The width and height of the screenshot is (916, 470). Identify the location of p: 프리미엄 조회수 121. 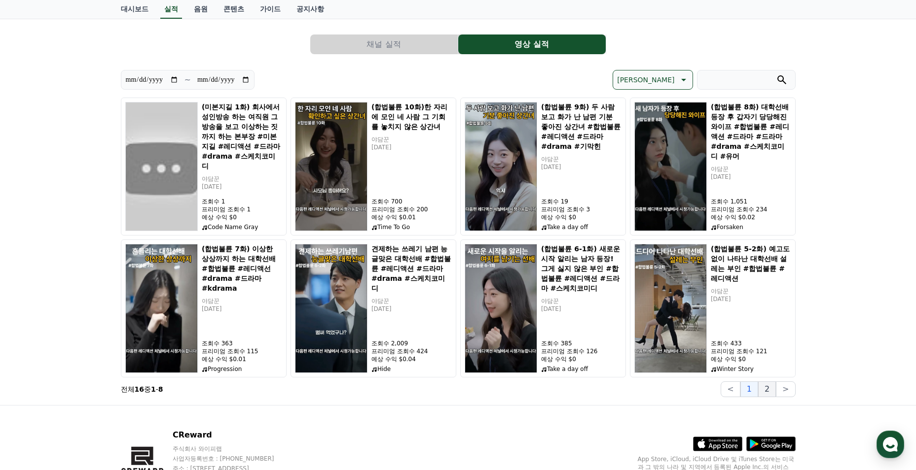
(750, 352).